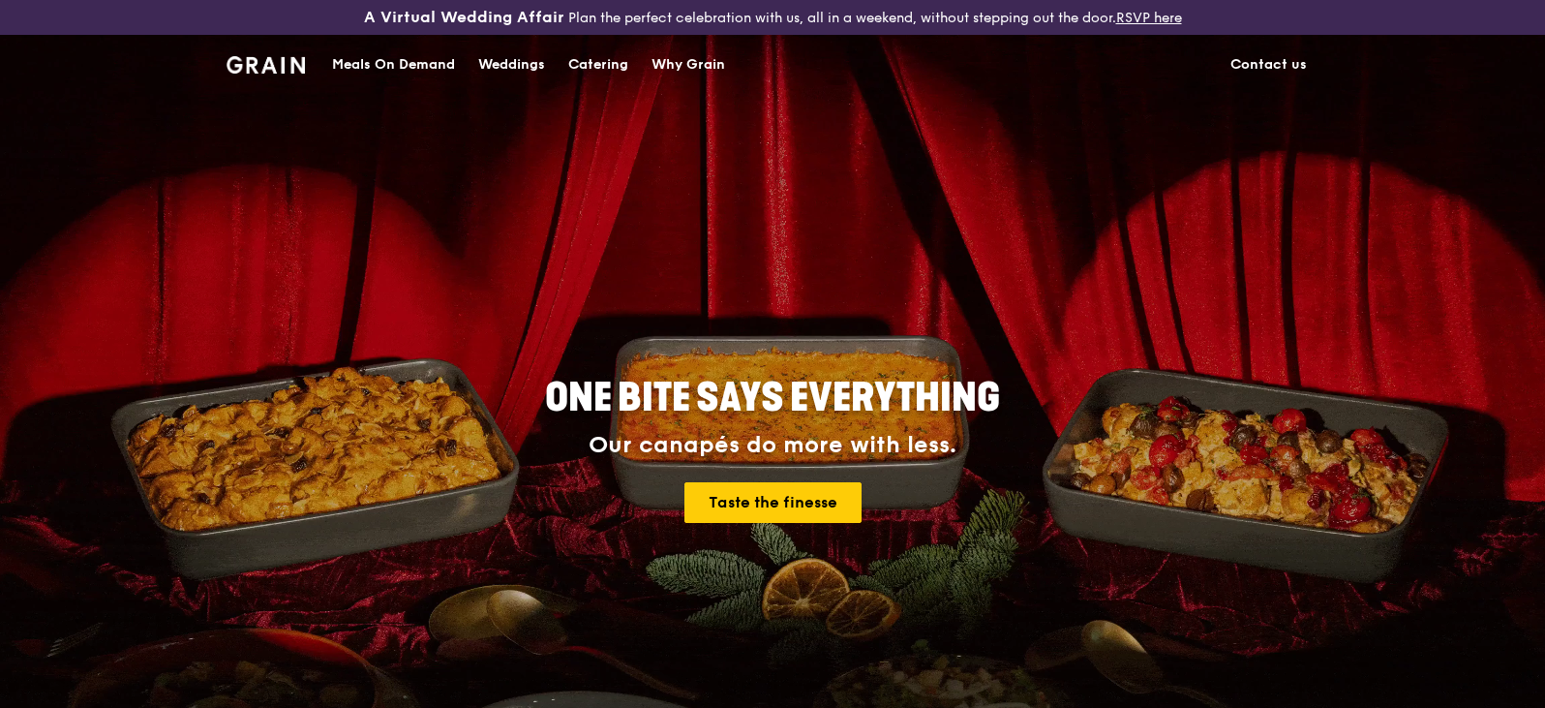  Describe the element at coordinates (265, 63) in the screenshot. I see `a: GrainGrain` at that location.